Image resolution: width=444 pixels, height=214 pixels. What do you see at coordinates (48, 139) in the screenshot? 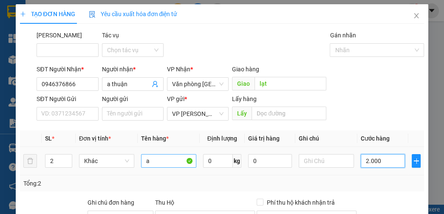
I see `span: SL` at bounding box center [48, 139].